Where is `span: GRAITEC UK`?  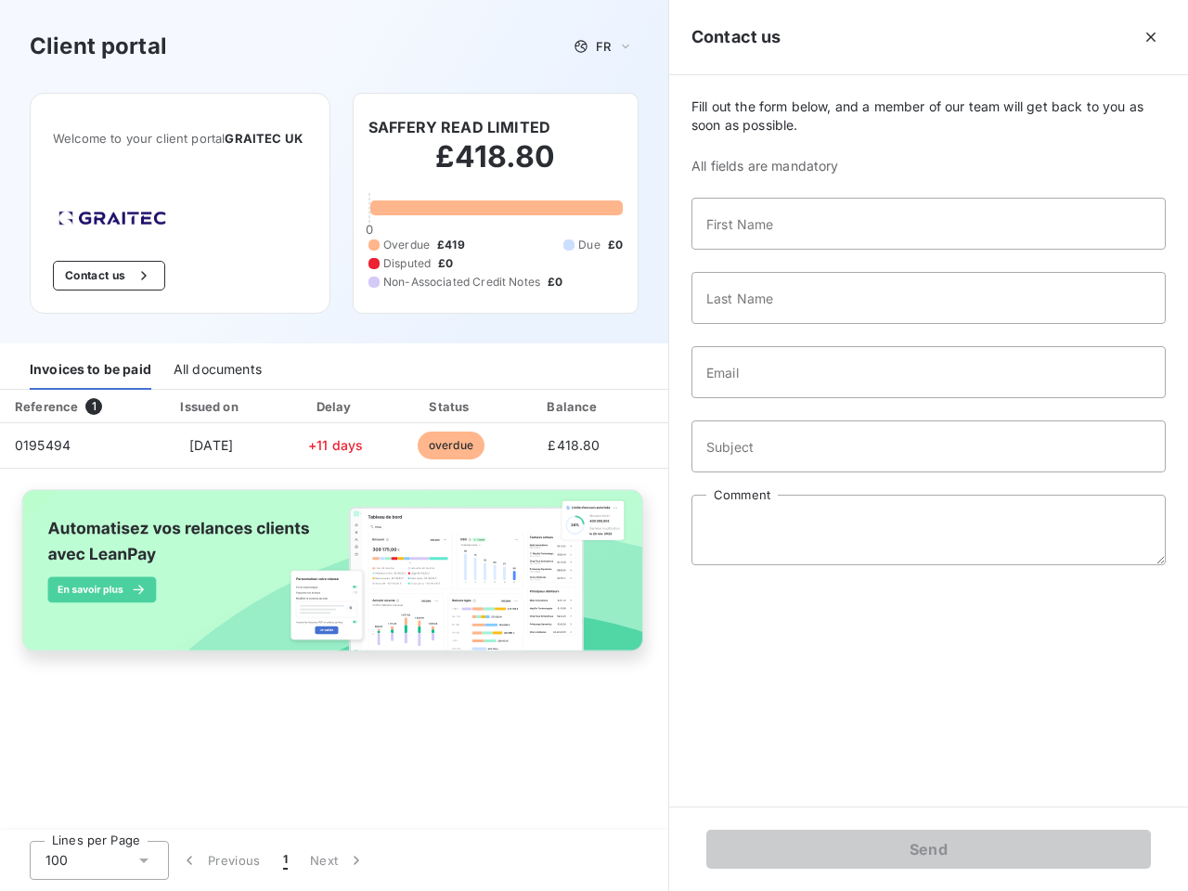 span: GRAITEC UK is located at coordinates (264, 138).